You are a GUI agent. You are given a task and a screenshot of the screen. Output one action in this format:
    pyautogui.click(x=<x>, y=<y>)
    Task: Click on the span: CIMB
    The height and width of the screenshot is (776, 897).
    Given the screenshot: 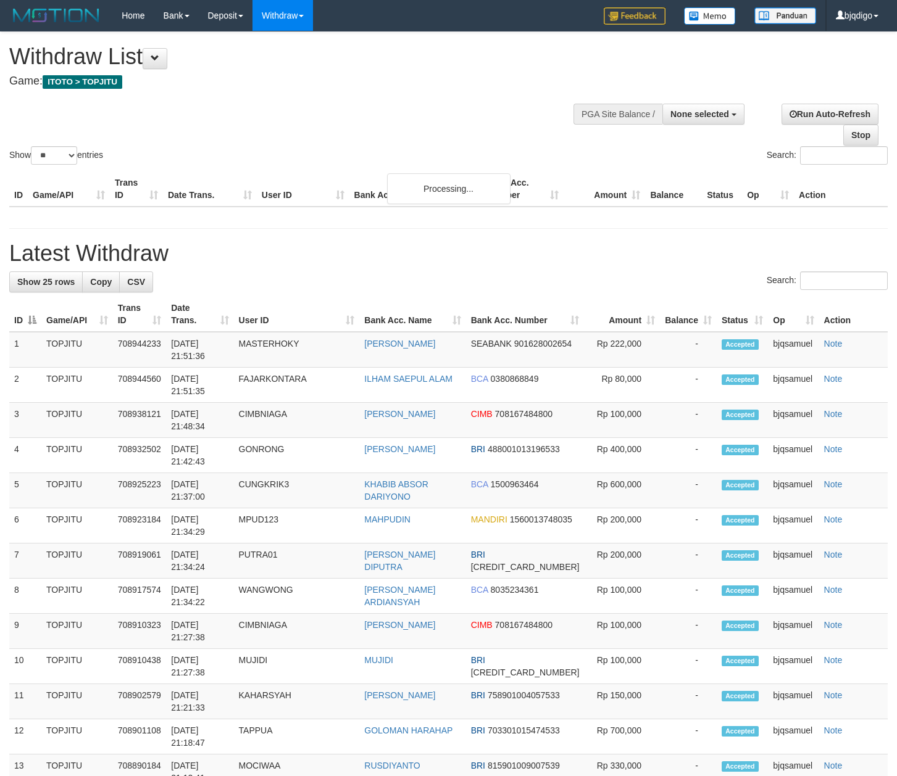 What is the action you would take?
    pyautogui.click(x=481, y=414)
    